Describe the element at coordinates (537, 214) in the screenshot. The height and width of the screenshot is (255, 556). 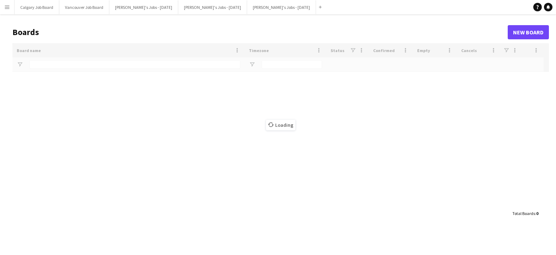
I see `span: 0` at that location.